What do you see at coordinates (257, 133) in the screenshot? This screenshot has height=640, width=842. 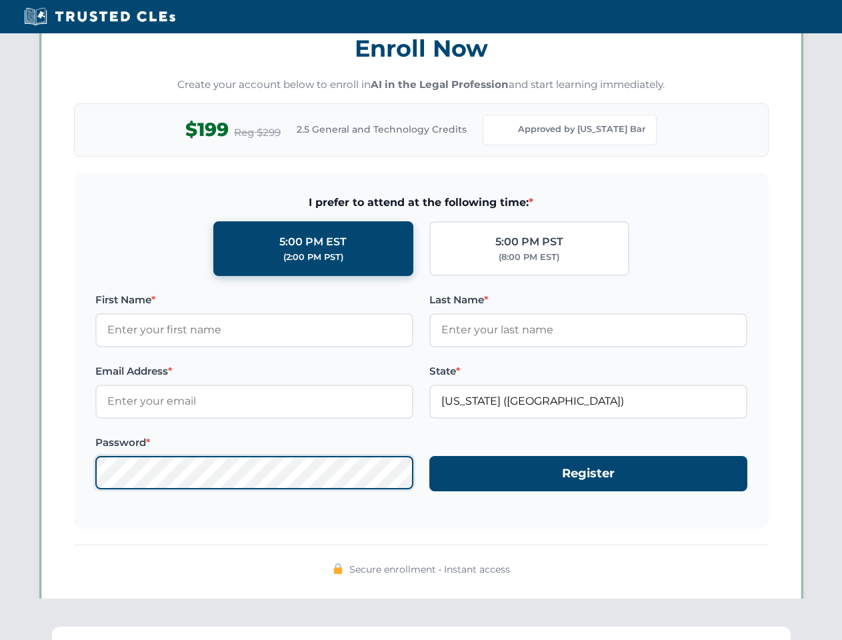 I see `span: Reg $299` at bounding box center [257, 133].